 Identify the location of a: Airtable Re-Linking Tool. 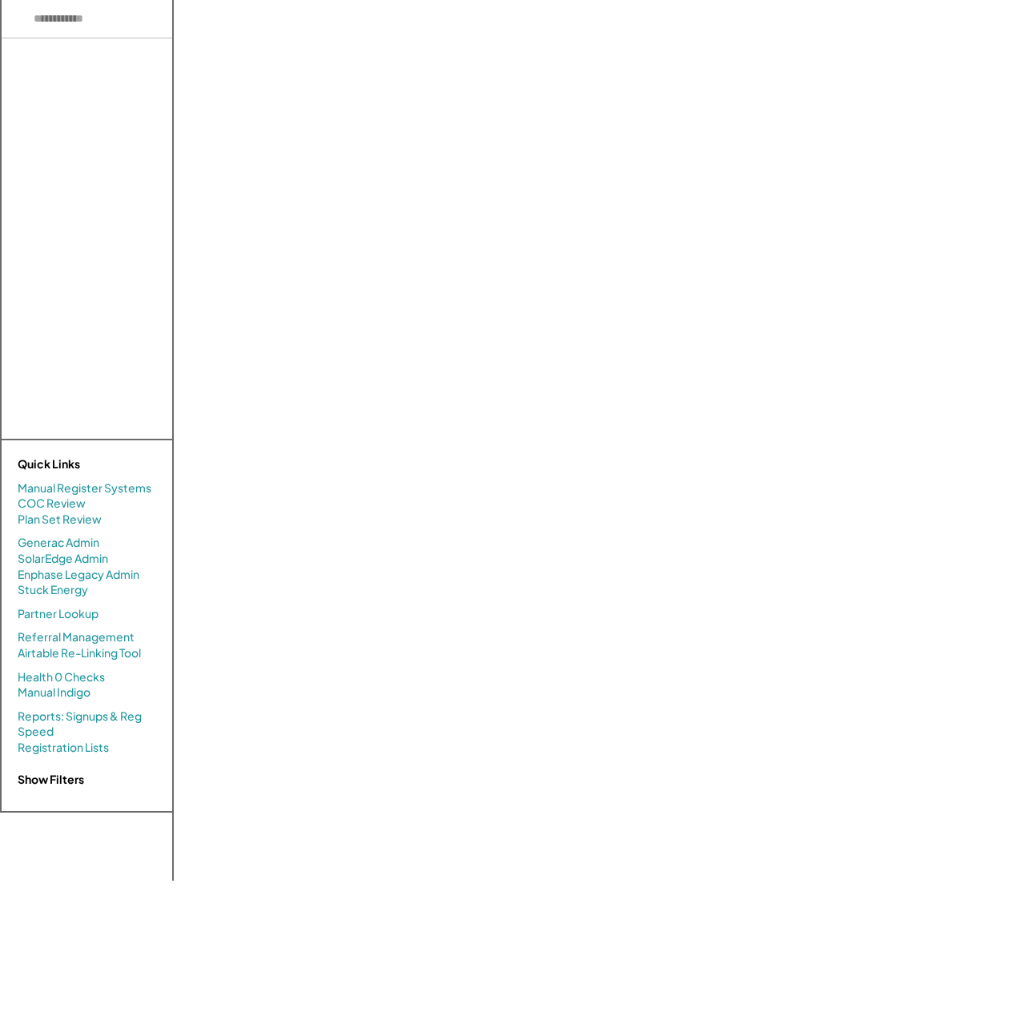
(79, 653).